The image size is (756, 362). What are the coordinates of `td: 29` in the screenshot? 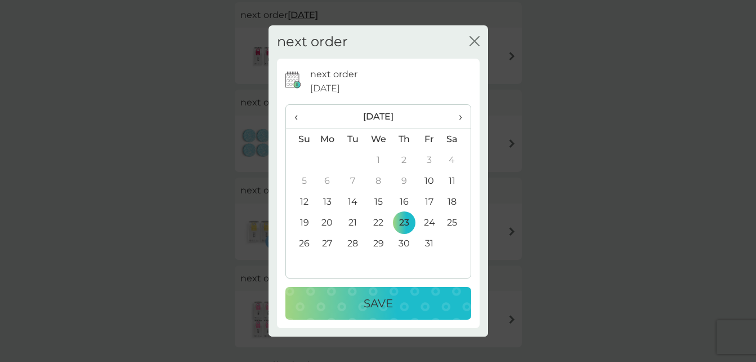 It's located at (379, 243).